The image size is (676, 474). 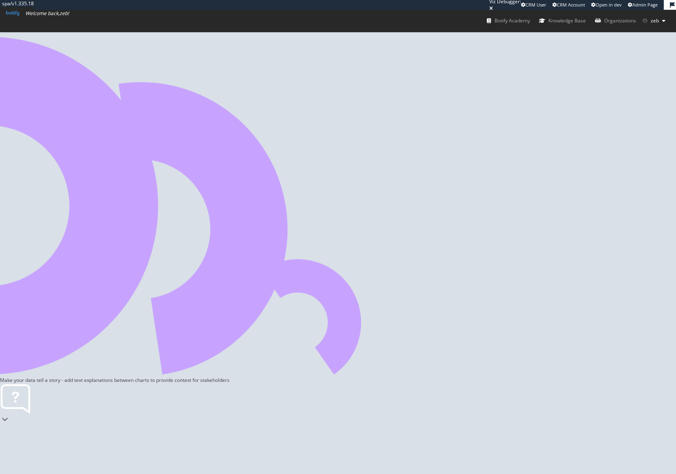 What do you see at coordinates (569, 5) in the screenshot?
I see `a: CRM Account` at bounding box center [569, 5].